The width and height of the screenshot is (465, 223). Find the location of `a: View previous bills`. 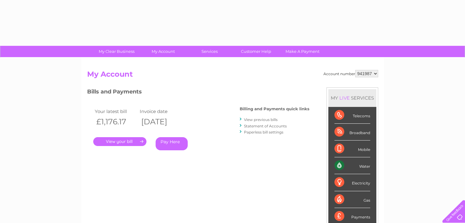

a: View previous bills is located at coordinates (261, 119).